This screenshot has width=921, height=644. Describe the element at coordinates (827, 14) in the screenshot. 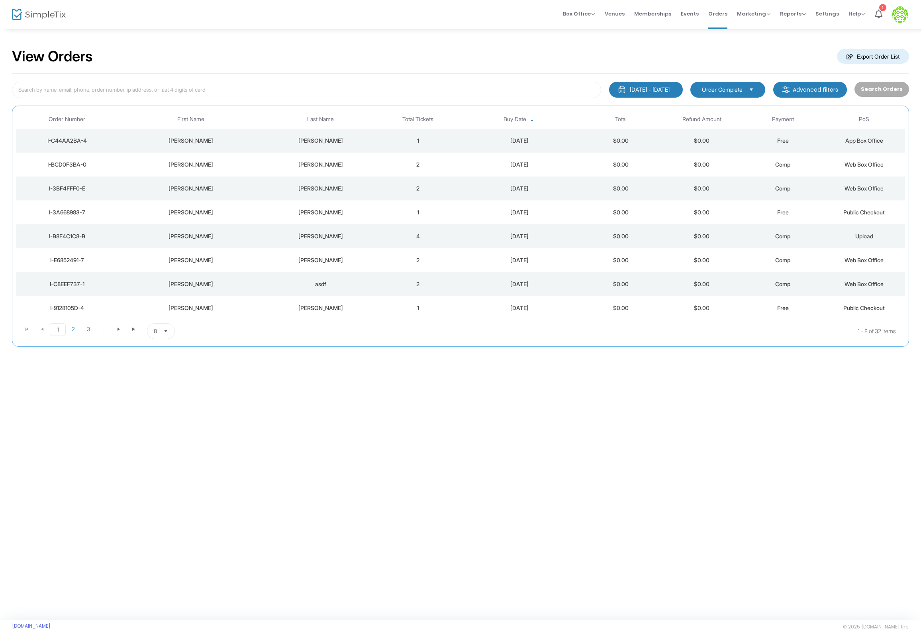

I see `span: Settings` at that location.